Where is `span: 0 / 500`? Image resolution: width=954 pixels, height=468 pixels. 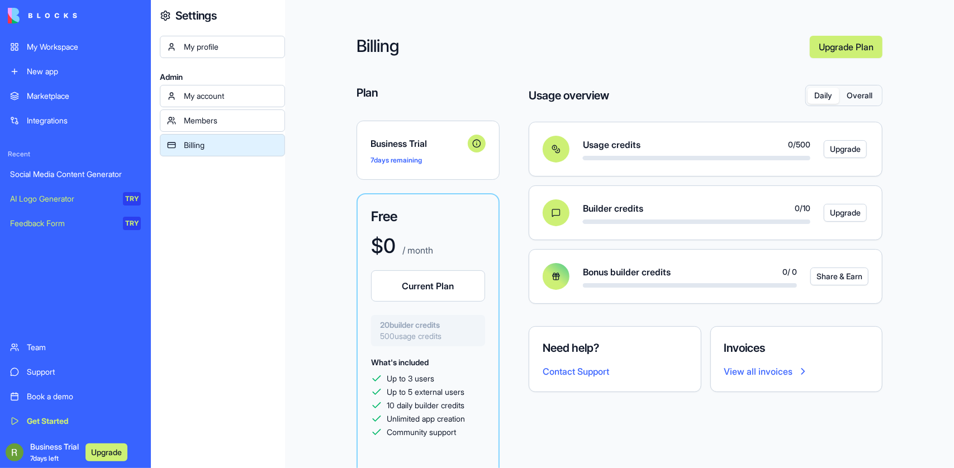
span: 0 / 500 is located at coordinates (799, 145).